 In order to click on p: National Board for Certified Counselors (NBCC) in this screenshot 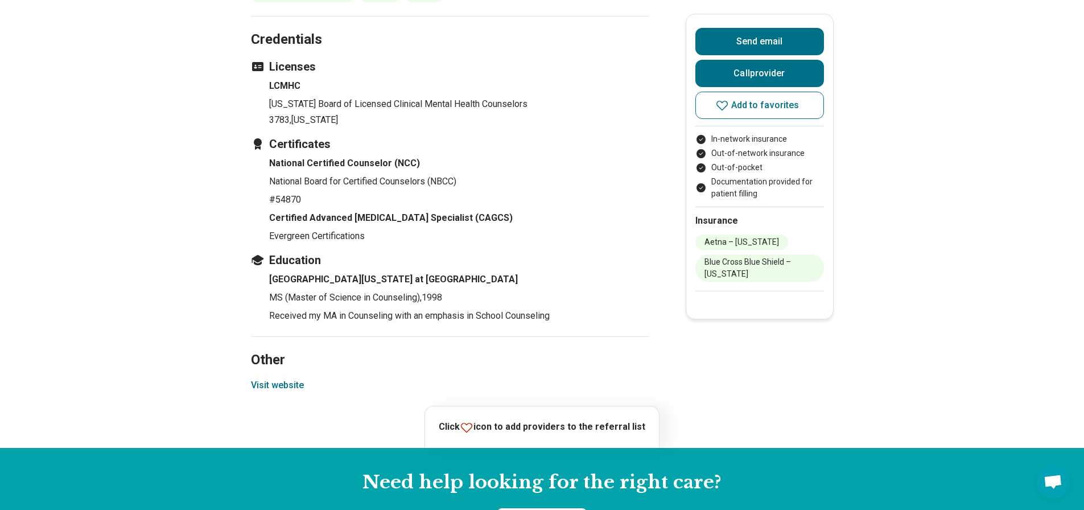, I will do `click(459, 182)`.